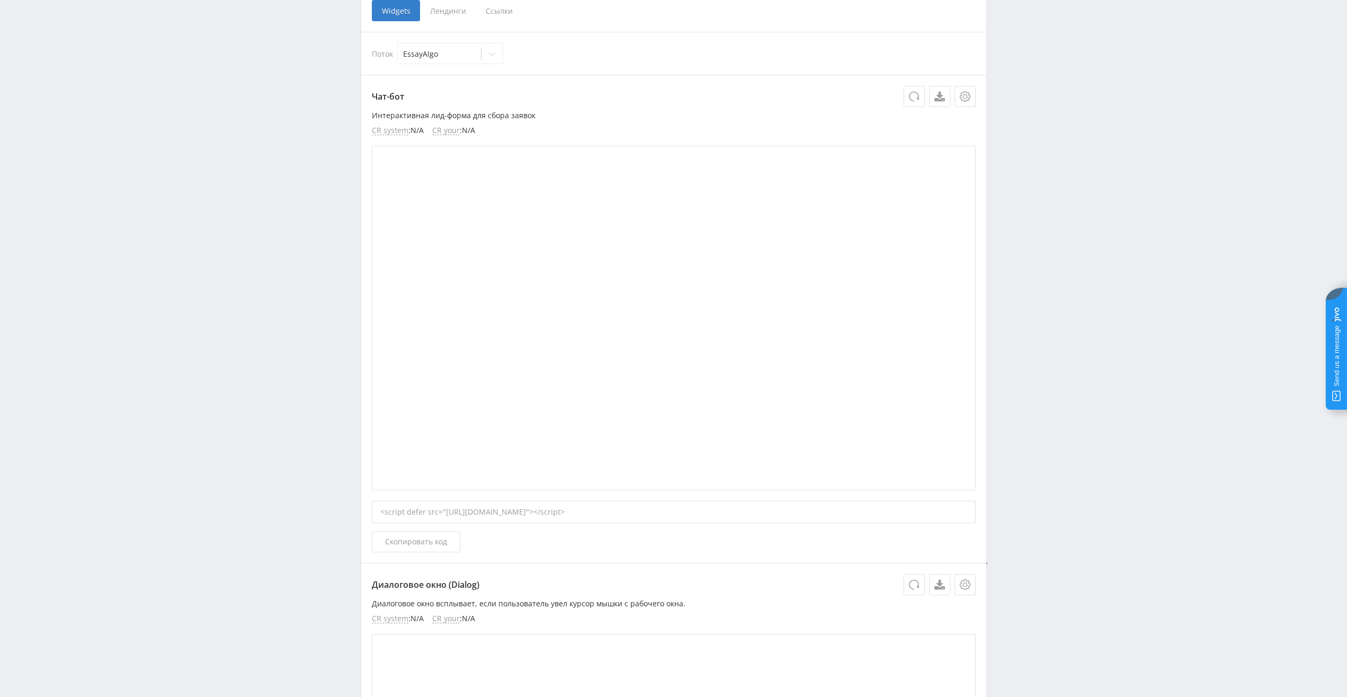 The height and width of the screenshot is (697, 1347). Describe the element at coordinates (416, 541) in the screenshot. I see `span: Скопировать код` at that location.